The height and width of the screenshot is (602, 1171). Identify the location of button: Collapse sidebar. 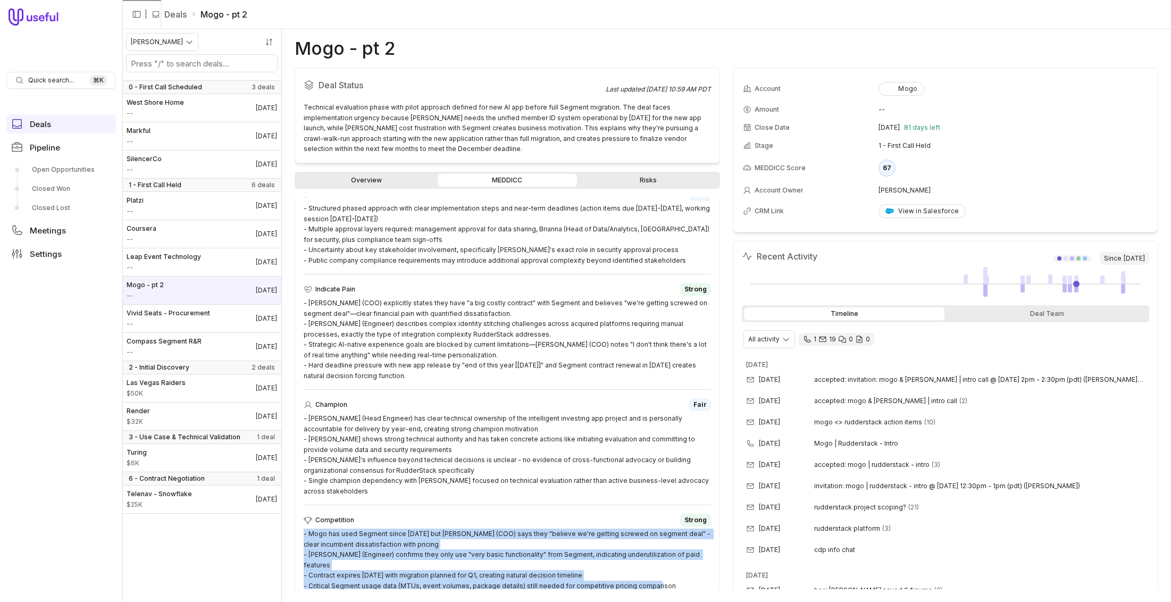
(137, 14).